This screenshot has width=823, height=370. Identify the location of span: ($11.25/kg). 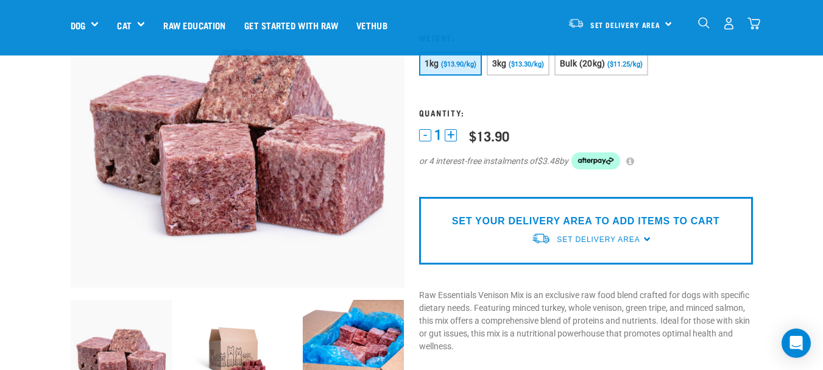
(625, 64).